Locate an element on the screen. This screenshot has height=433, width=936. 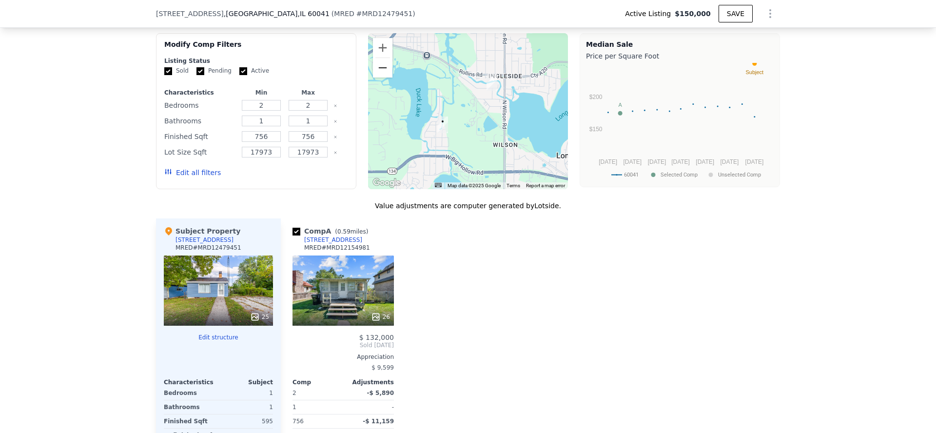
span: -$ 11,159 is located at coordinates (378, 421).